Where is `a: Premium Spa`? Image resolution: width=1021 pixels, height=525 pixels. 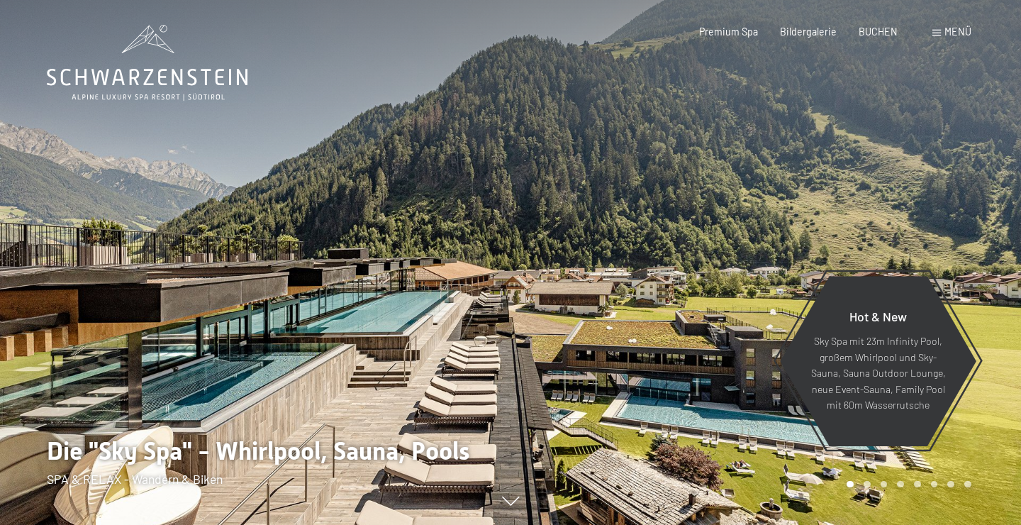 a: Premium Spa is located at coordinates (728, 31).